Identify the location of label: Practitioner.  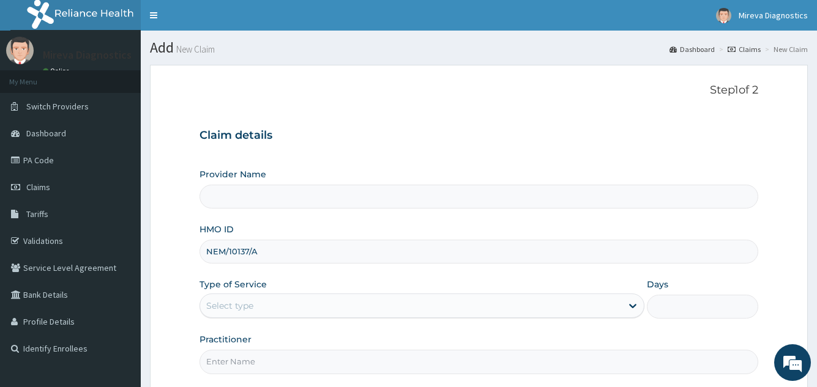
(225, 340).